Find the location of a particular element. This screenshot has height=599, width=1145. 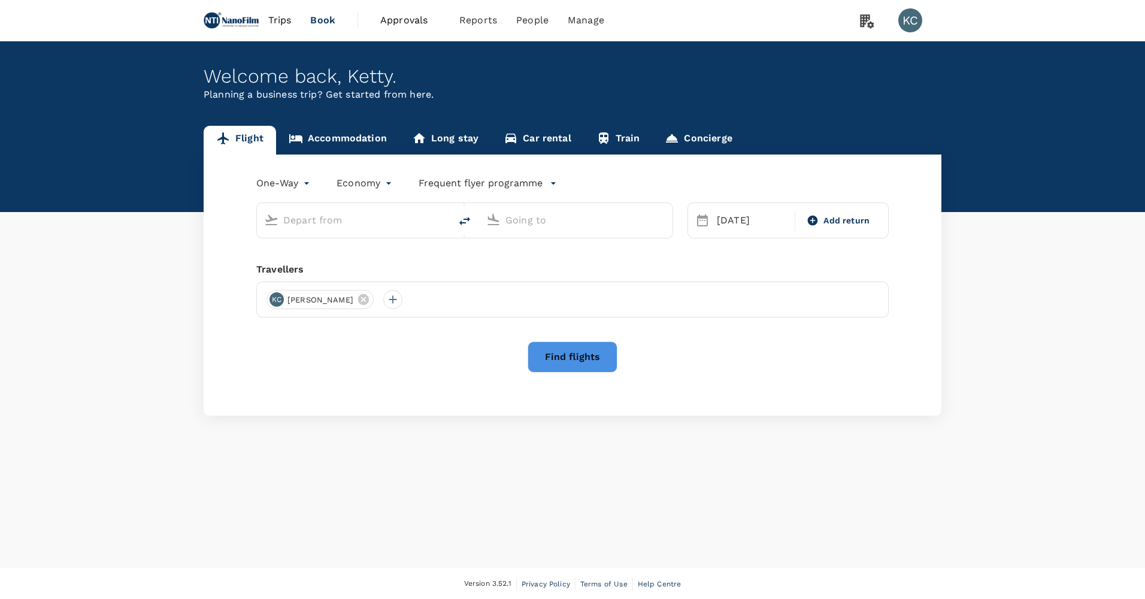

a: Privacy Policy is located at coordinates (546, 584).